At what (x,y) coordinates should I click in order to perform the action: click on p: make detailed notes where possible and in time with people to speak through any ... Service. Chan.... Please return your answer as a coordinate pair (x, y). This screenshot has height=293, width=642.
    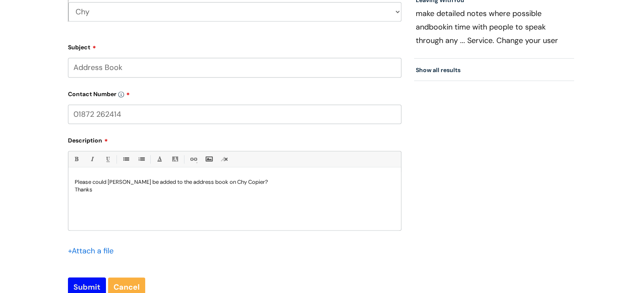
    Looking at the image, I should click on (494, 27).